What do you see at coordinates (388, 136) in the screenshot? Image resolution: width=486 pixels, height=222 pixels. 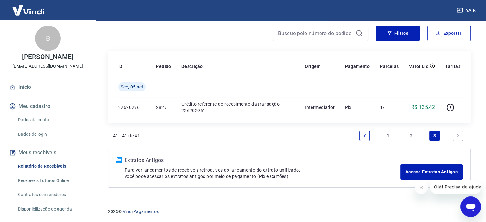 I see `a: Page 1` at bounding box center [388, 136].